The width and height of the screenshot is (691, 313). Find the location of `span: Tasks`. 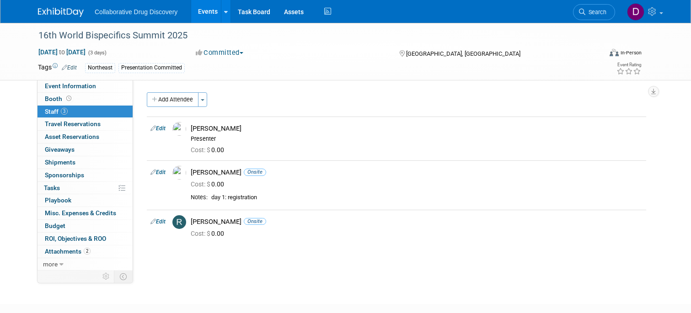

span: Tasks is located at coordinates (52, 188).